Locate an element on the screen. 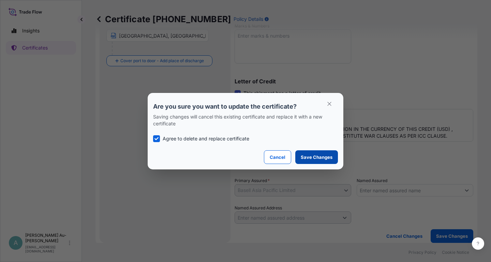  button: Cancel is located at coordinates (278, 157).